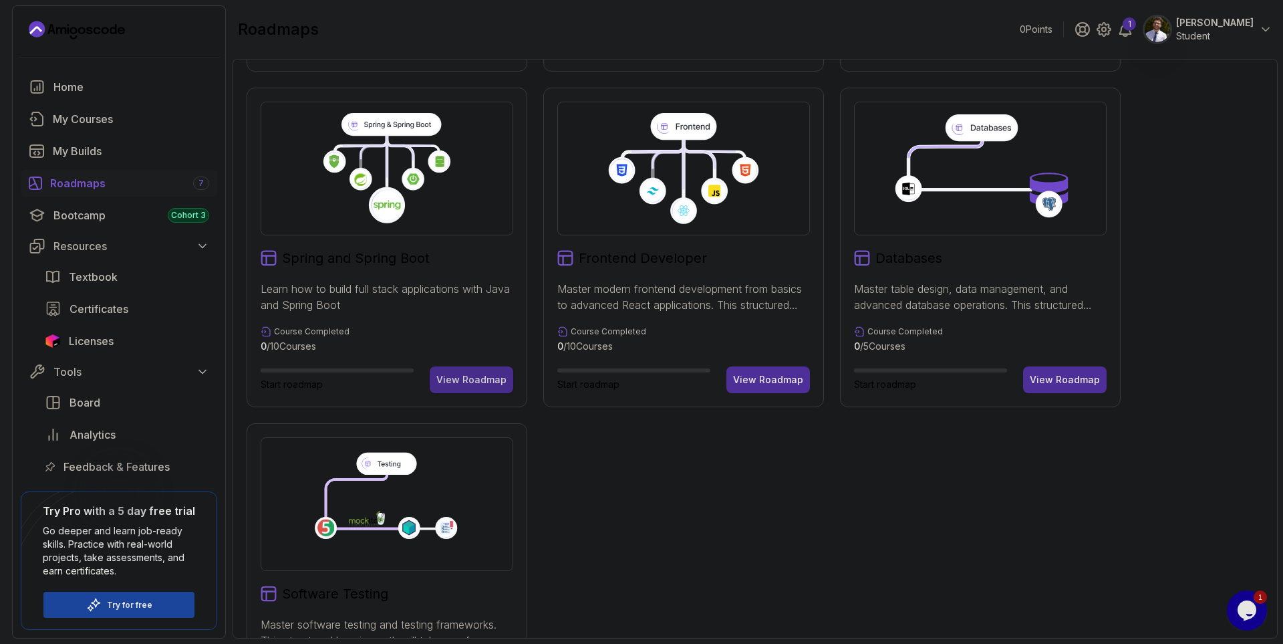 This screenshot has height=644, width=1283. Describe the element at coordinates (1215, 36) in the screenshot. I see `p: Student` at that location.